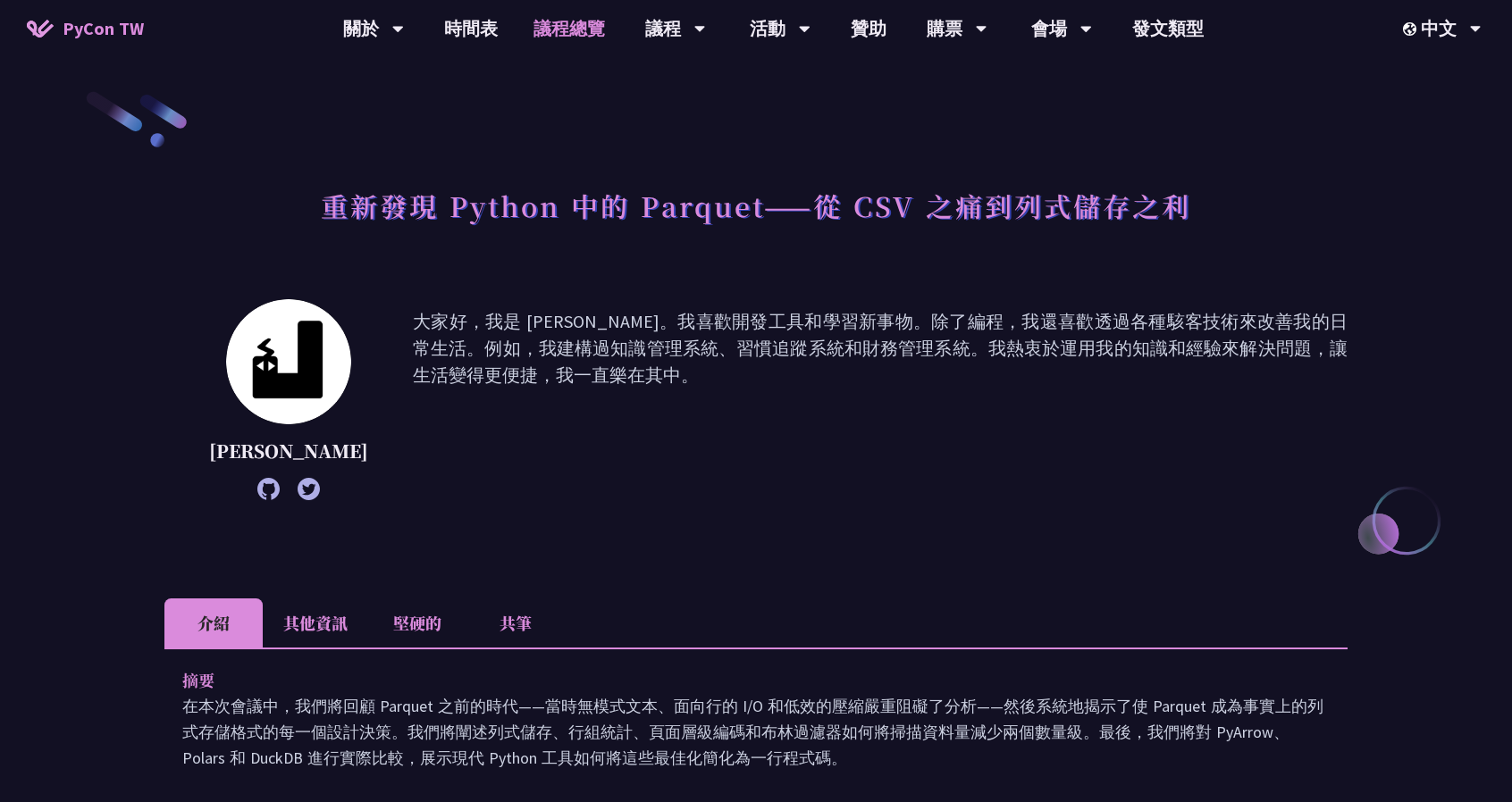 The height and width of the screenshot is (802, 1512). Describe the element at coordinates (85, 29) in the screenshot. I see `a: PyCon TW` at that location.